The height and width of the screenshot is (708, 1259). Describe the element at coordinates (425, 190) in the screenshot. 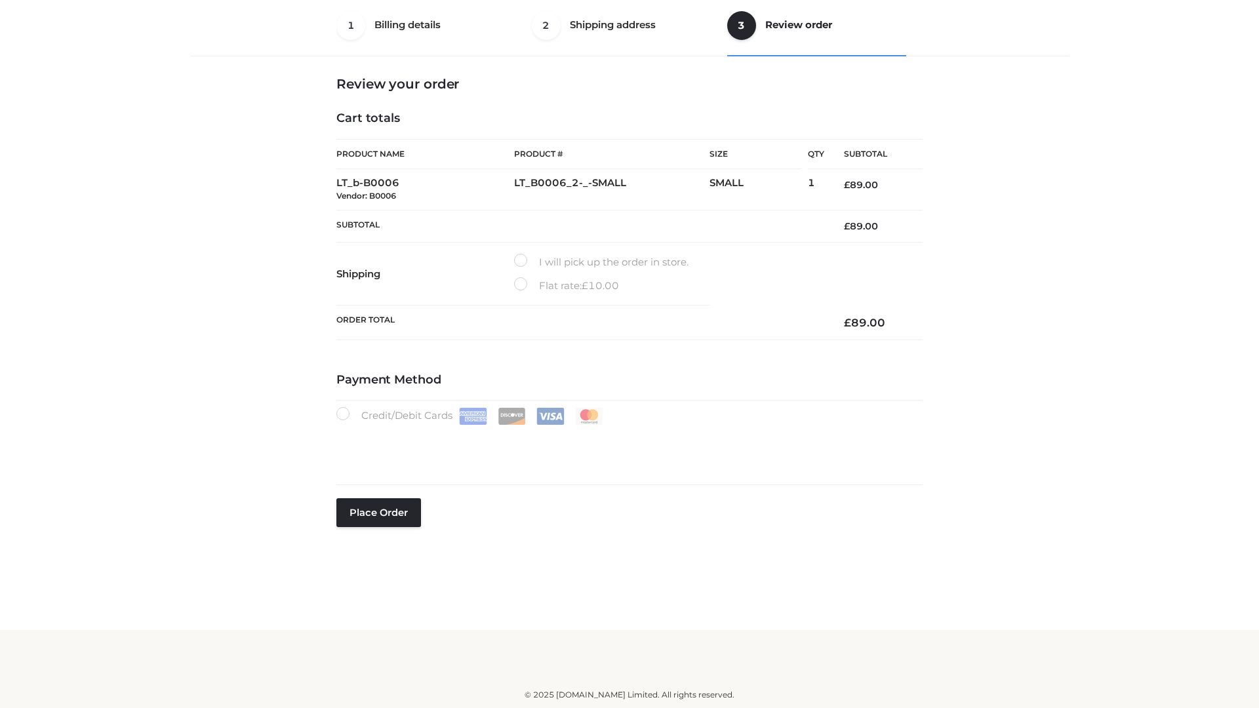

I see `td: LT_b-B0006` at that location.